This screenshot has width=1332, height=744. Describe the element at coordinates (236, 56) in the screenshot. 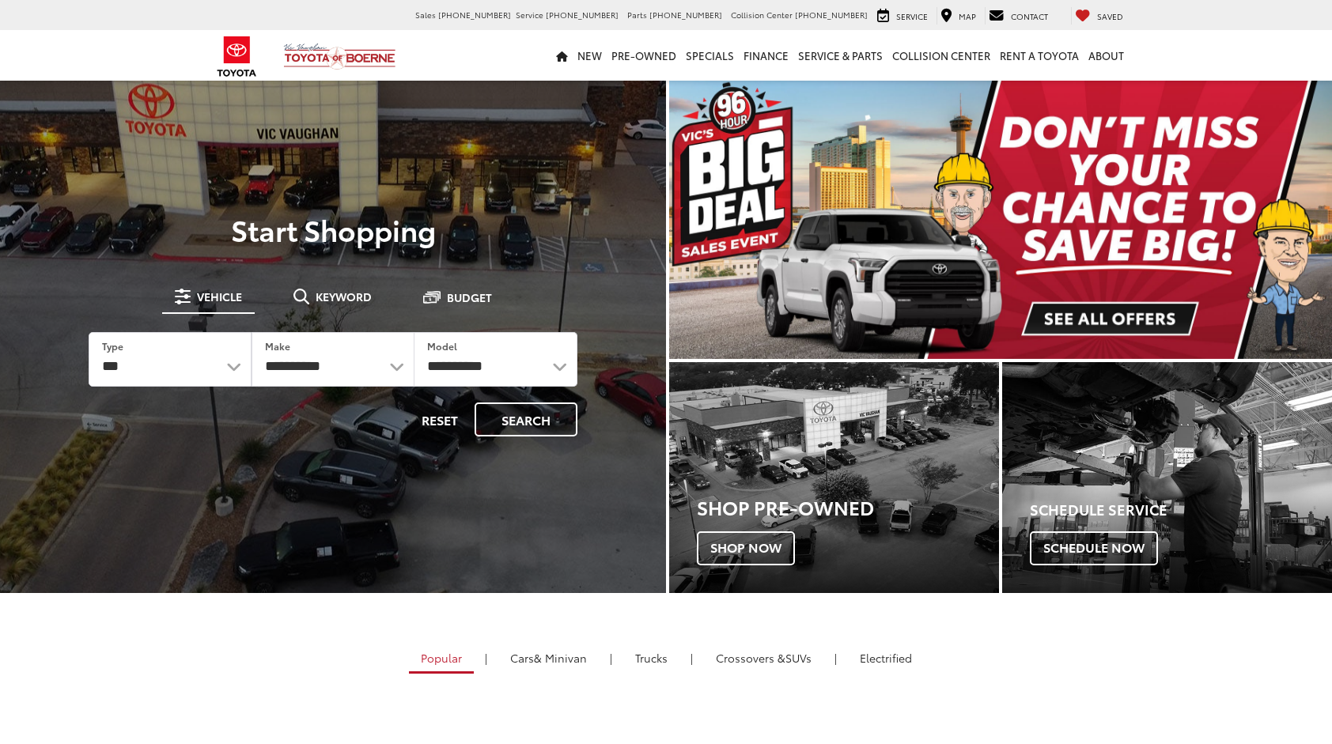

I see `img: Toyota` at that location.